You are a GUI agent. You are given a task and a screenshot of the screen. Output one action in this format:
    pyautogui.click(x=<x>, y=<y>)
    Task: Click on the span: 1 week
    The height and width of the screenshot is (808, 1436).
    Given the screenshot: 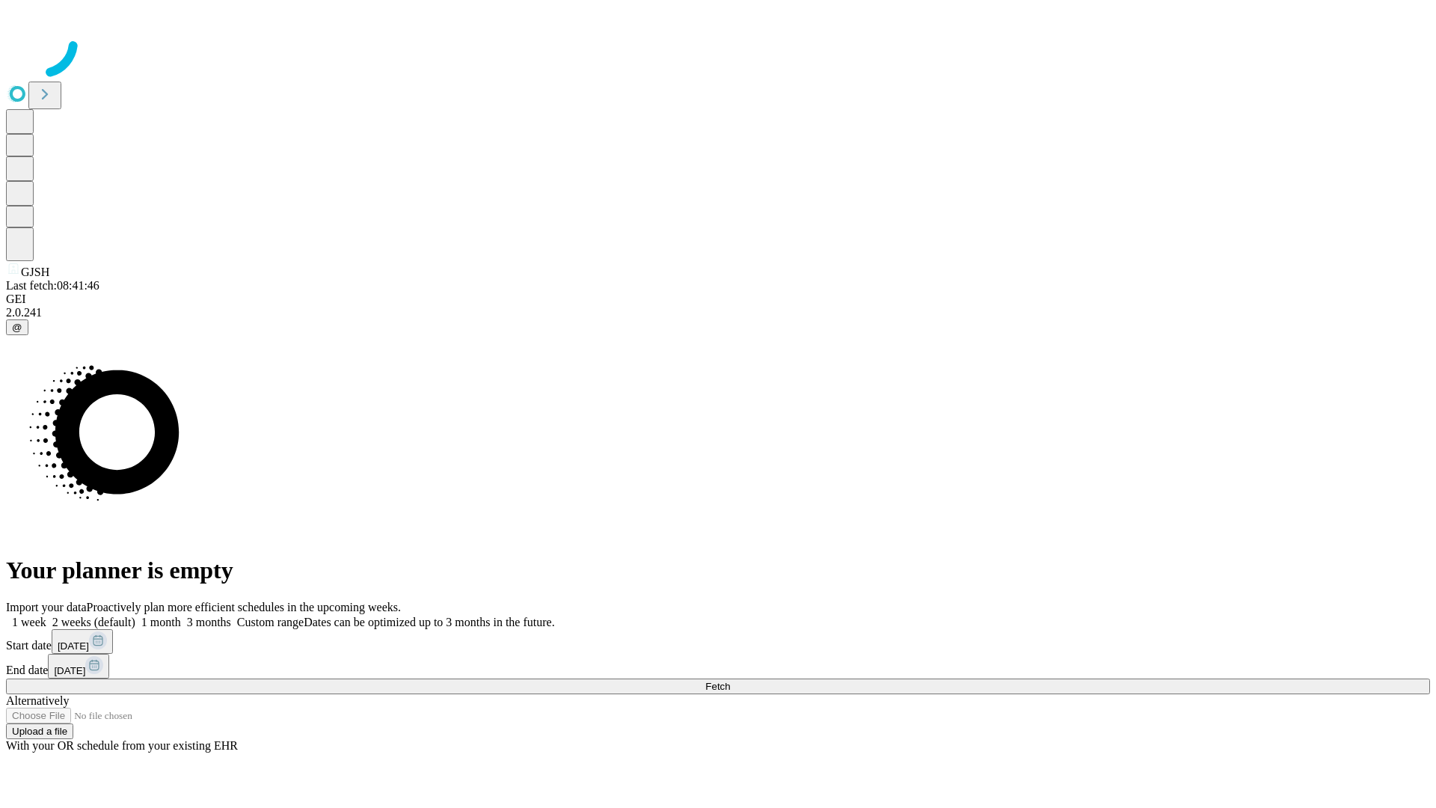 What is the action you would take?
    pyautogui.click(x=29, y=621)
    